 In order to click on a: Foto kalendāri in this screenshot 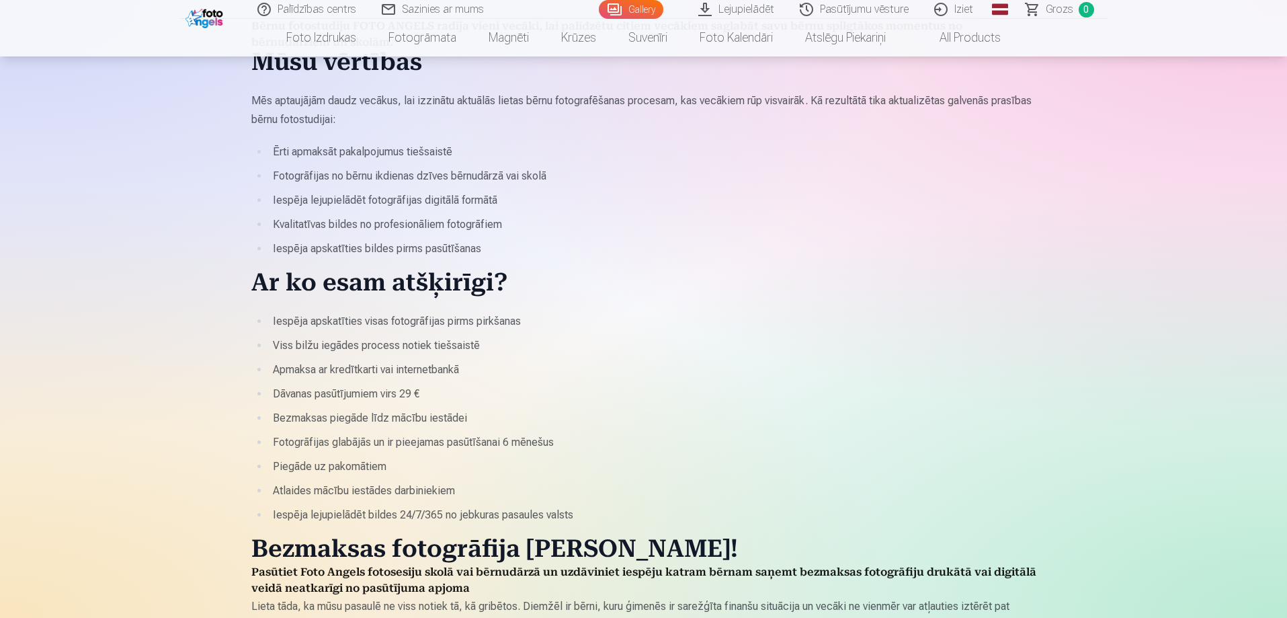, I will do `click(736, 38)`.